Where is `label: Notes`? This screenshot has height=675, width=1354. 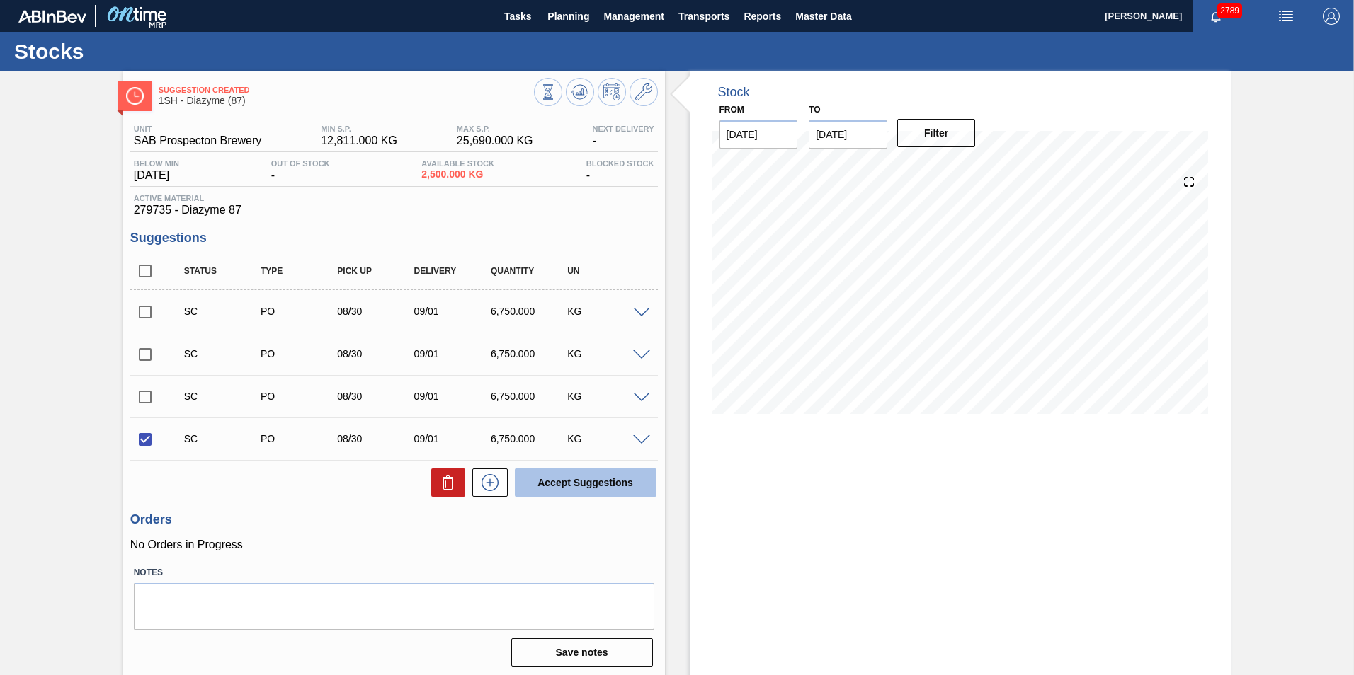 label: Notes is located at coordinates (394, 573).